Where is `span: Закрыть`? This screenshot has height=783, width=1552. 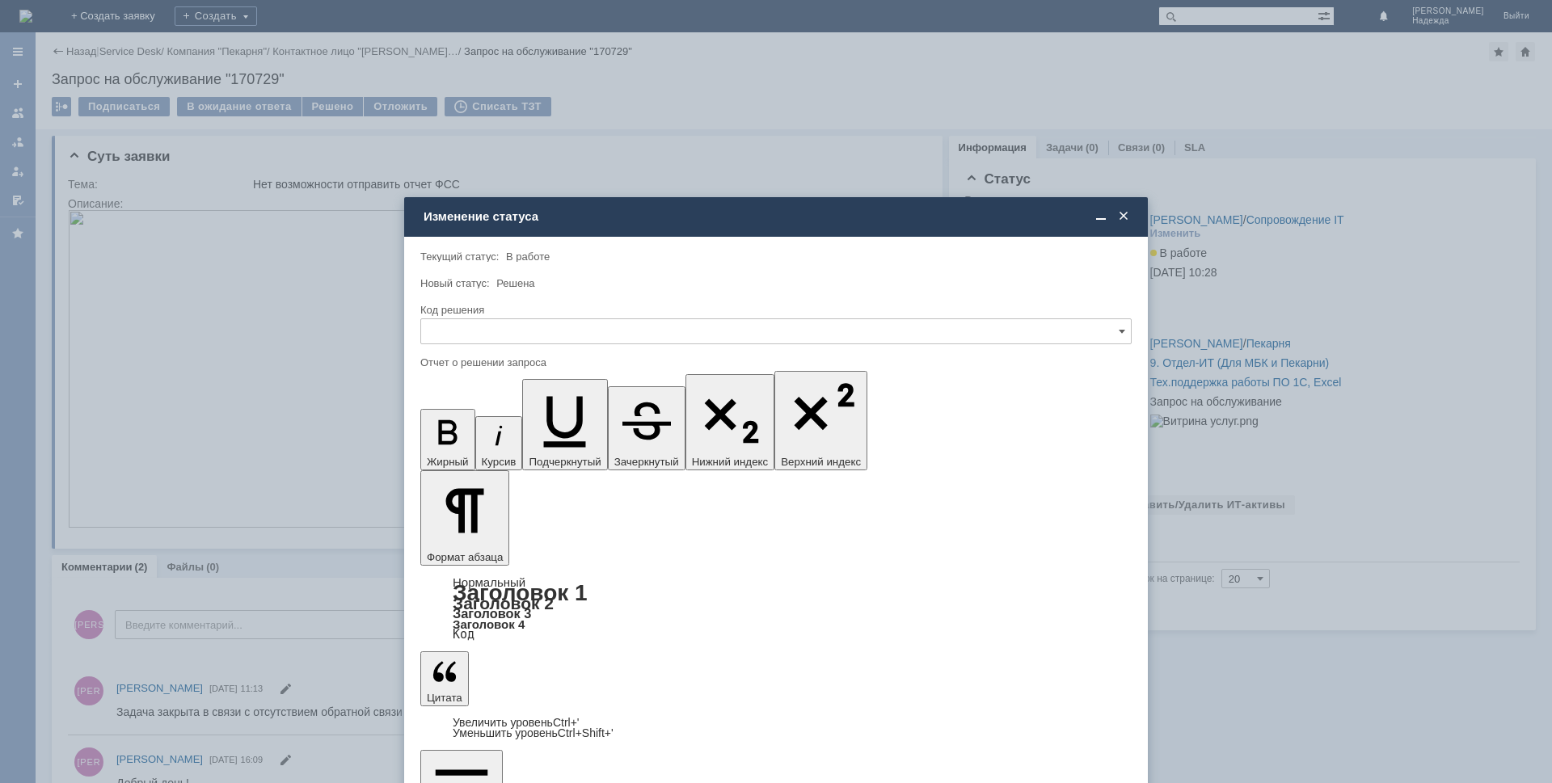 span: Закрыть is located at coordinates (1124, 217).